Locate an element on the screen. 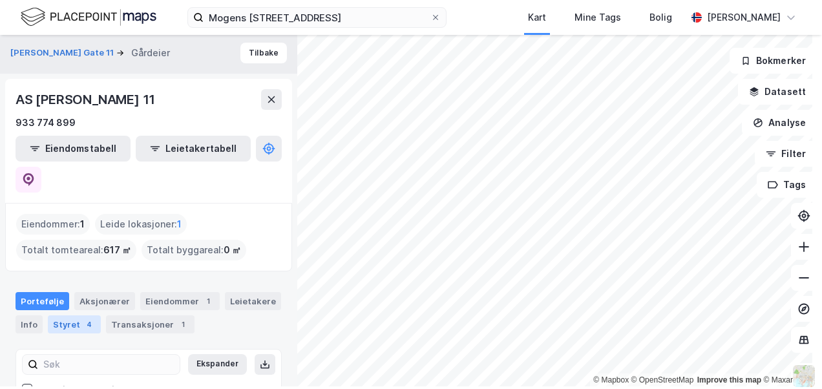  a: Improve this map is located at coordinates (729, 380).